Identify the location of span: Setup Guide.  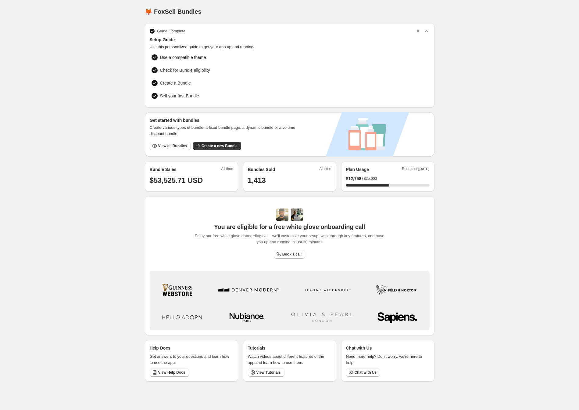
(290, 40).